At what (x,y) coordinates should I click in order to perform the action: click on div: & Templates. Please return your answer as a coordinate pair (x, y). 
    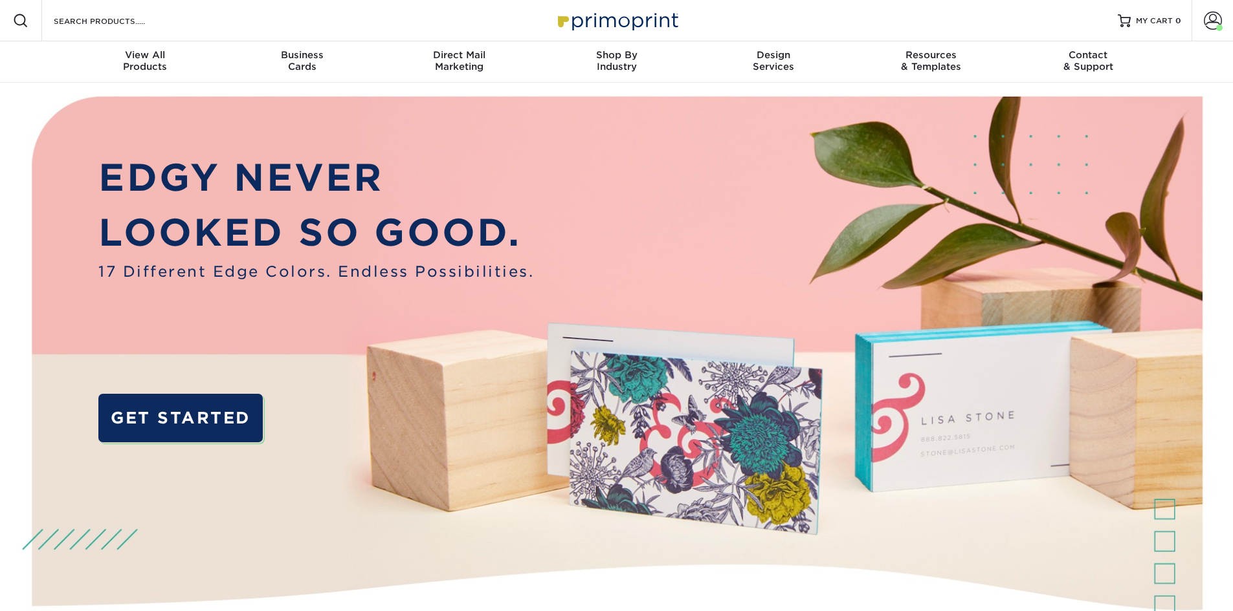
    Looking at the image, I should click on (930, 61).